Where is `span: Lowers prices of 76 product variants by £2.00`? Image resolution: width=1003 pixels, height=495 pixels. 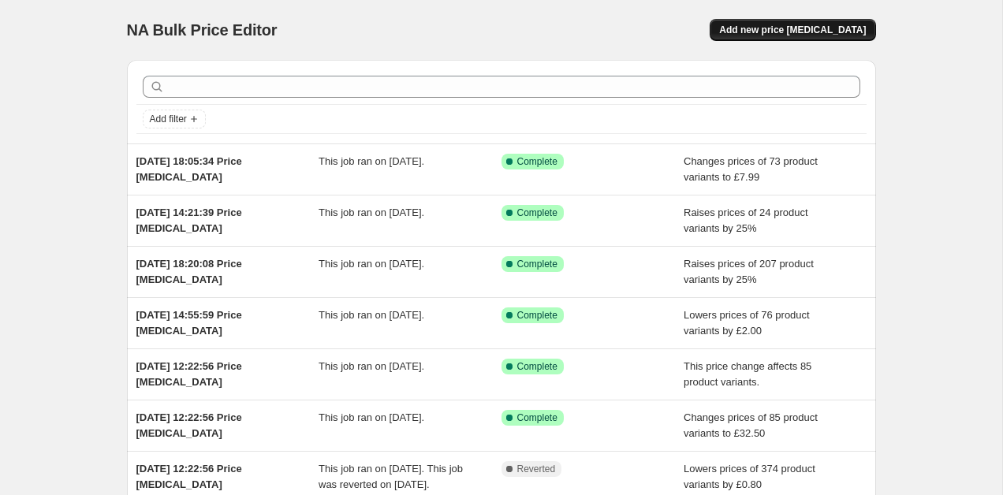 span: Lowers prices of 76 product variants by £2.00 is located at coordinates (747, 323).